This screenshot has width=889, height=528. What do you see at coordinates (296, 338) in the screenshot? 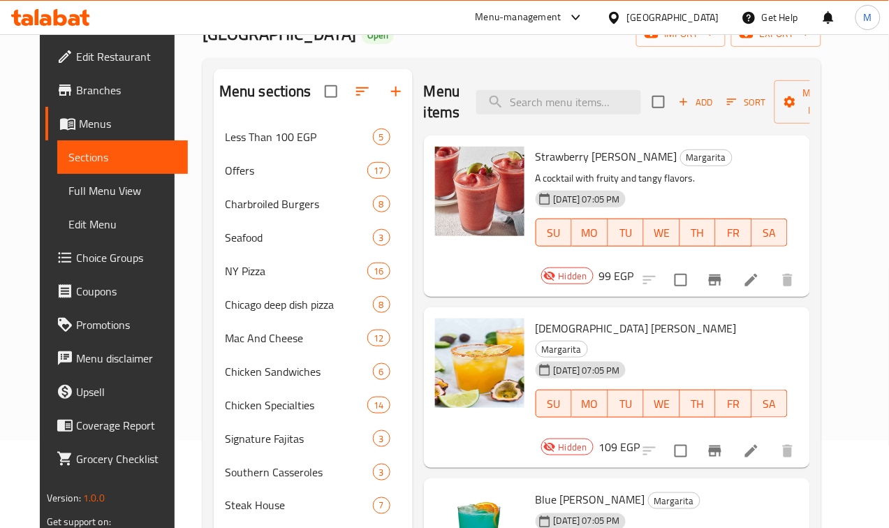
I see `span: Mac And Cheese` at bounding box center [296, 338].